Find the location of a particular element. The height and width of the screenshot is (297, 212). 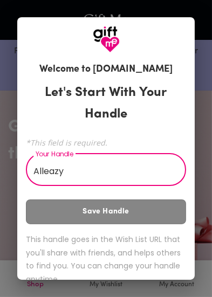

img: GiftMe Logo is located at coordinates (106, 39).